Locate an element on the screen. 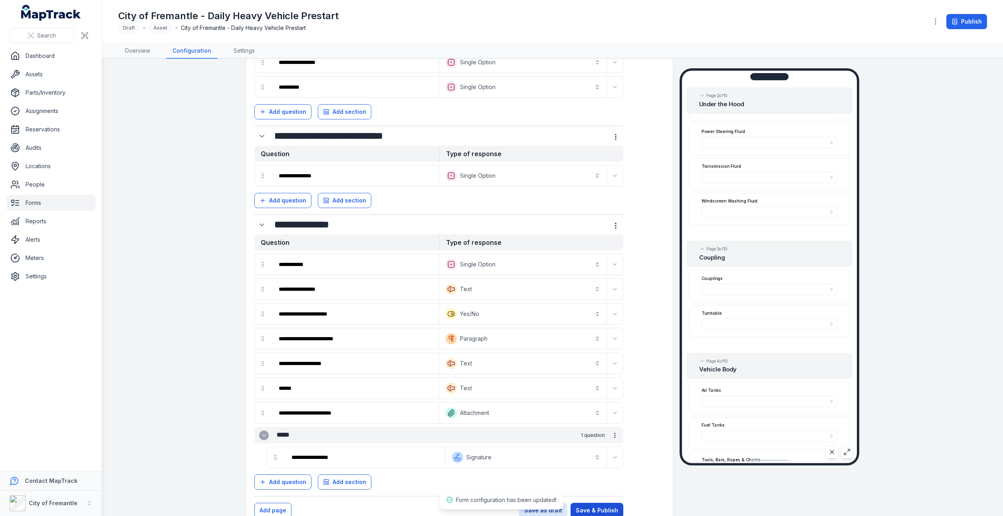 Image resolution: width=1003 pixels, height=516 pixels. h2: Coupling is located at coordinates (769, 257).